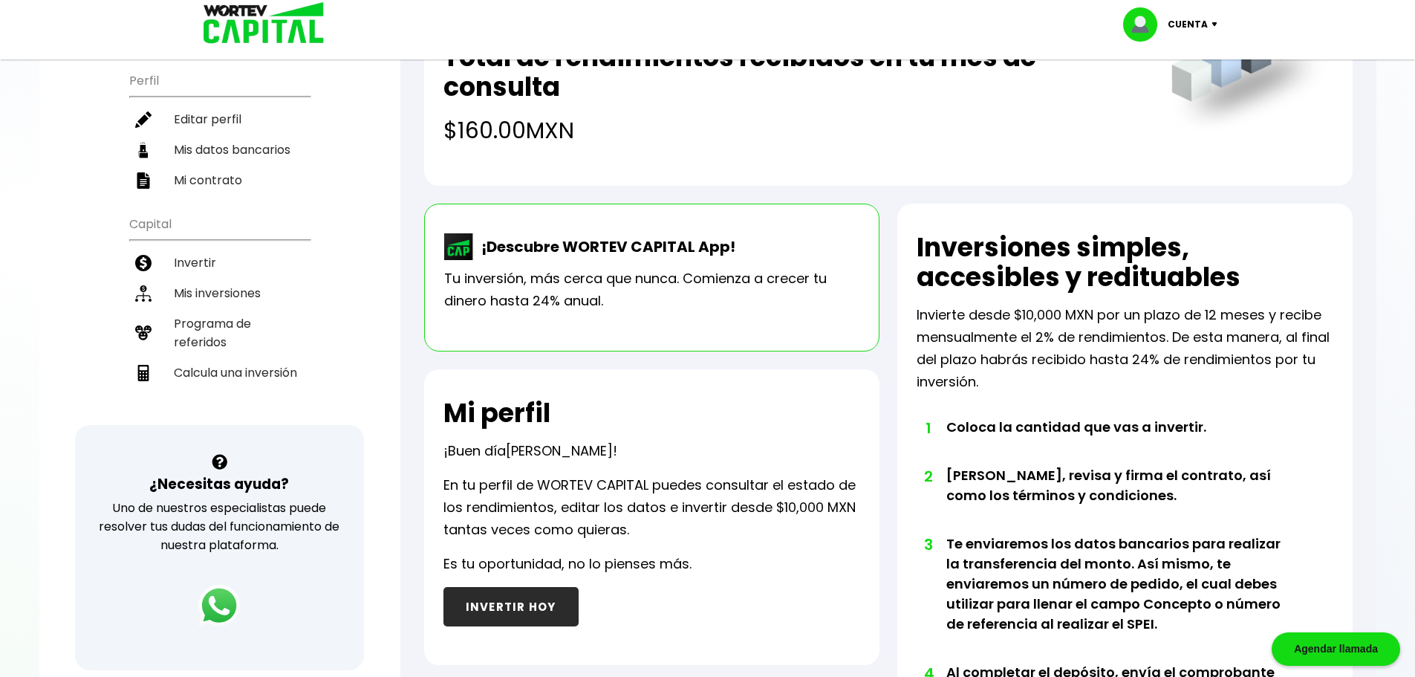 The image size is (1415, 677). Describe the element at coordinates (792, 130) in the screenshot. I see `h4: $160.00 MXN` at that location.